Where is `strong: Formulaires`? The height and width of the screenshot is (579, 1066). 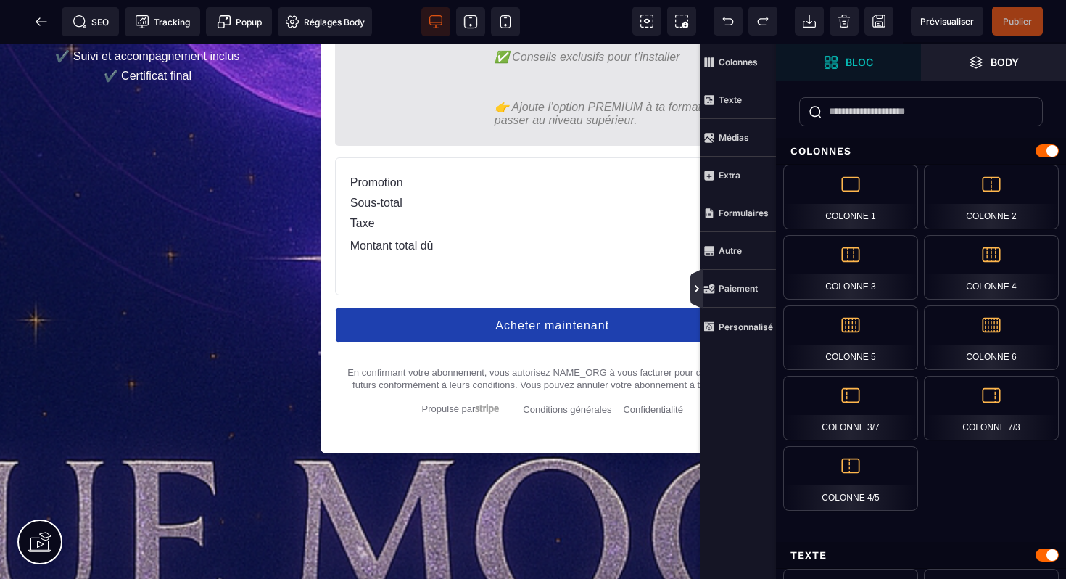
strong: Formulaires is located at coordinates (743, 213).